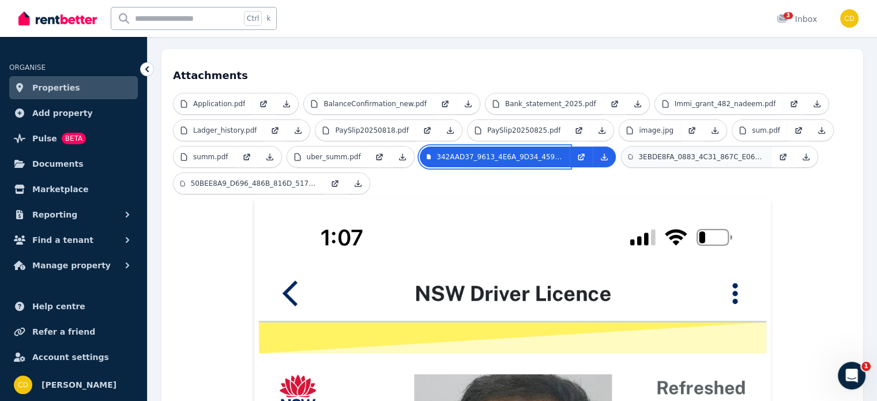 The height and width of the screenshot is (401, 877). Describe the element at coordinates (73, 357) in the screenshot. I see `a: Account settings` at that location.